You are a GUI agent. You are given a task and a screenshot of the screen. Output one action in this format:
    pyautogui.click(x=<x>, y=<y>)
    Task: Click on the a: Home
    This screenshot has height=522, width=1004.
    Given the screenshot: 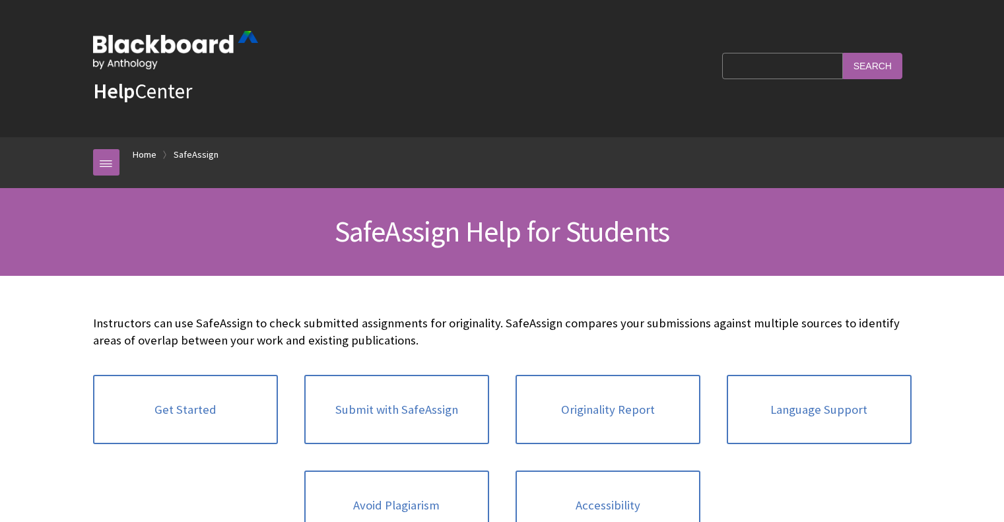 What is the action you would take?
    pyautogui.click(x=145, y=154)
    